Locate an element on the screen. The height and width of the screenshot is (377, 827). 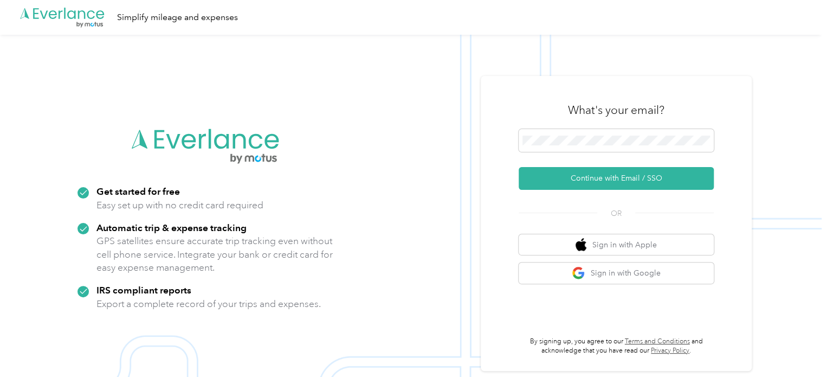
strong: IRS compliant reports is located at coordinates (144, 289).